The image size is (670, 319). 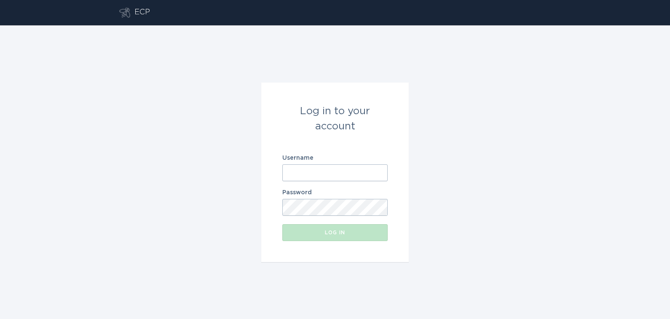 What do you see at coordinates (335, 233) in the screenshot?
I see `button: Log in` at bounding box center [335, 233].